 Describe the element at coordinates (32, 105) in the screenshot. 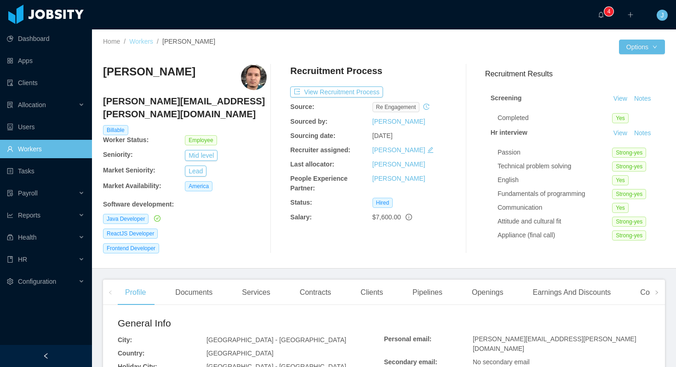

I see `span: Allocation` at that location.